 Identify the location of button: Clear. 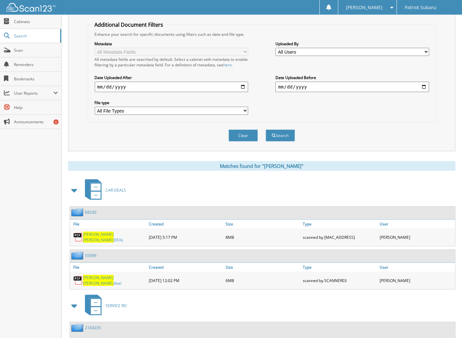
(243, 135).